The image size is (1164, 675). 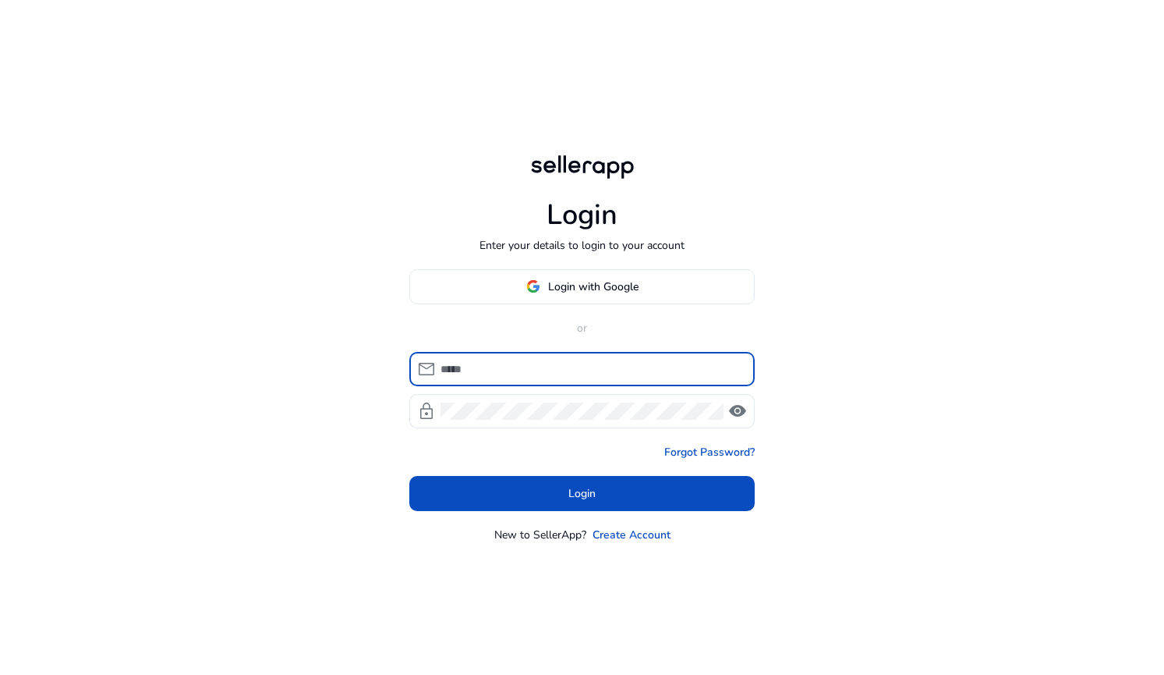 What do you see at coordinates (594, 286) in the screenshot?
I see `span: Login with Google` at bounding box center [594, 286].